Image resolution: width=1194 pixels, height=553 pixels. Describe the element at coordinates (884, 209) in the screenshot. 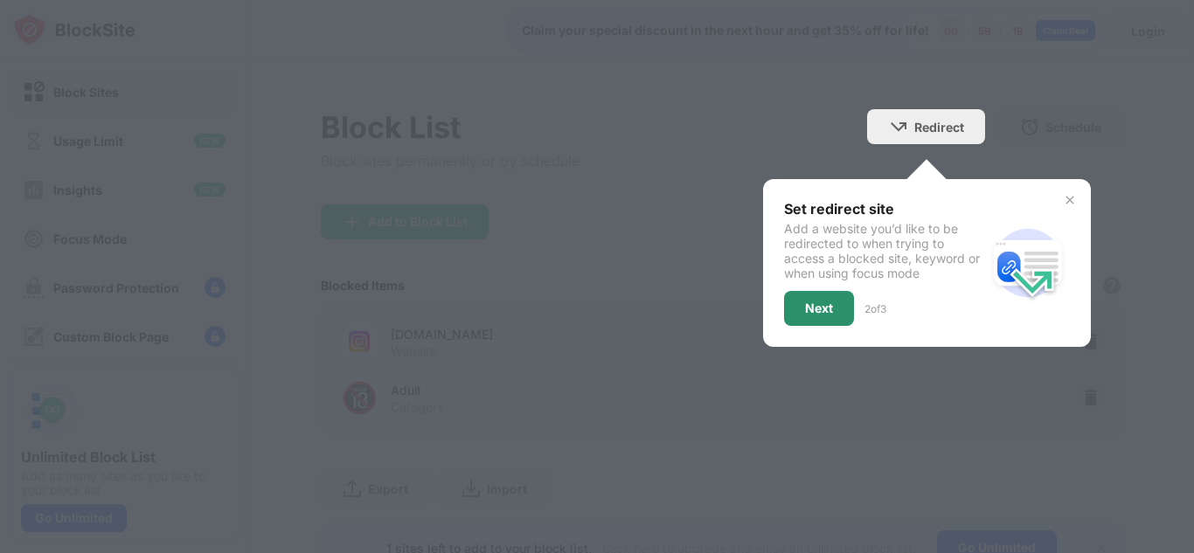

I see `div: Set redirect site` at that location.